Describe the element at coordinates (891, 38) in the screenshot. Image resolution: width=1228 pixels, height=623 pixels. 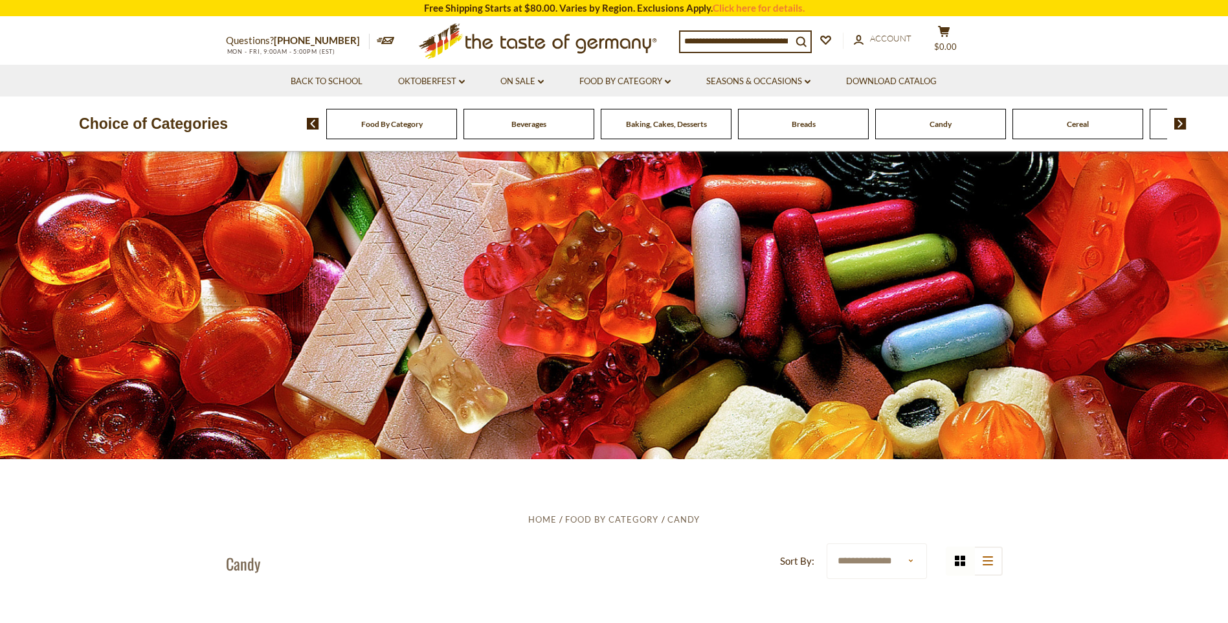
I see `span: Account` at that location.